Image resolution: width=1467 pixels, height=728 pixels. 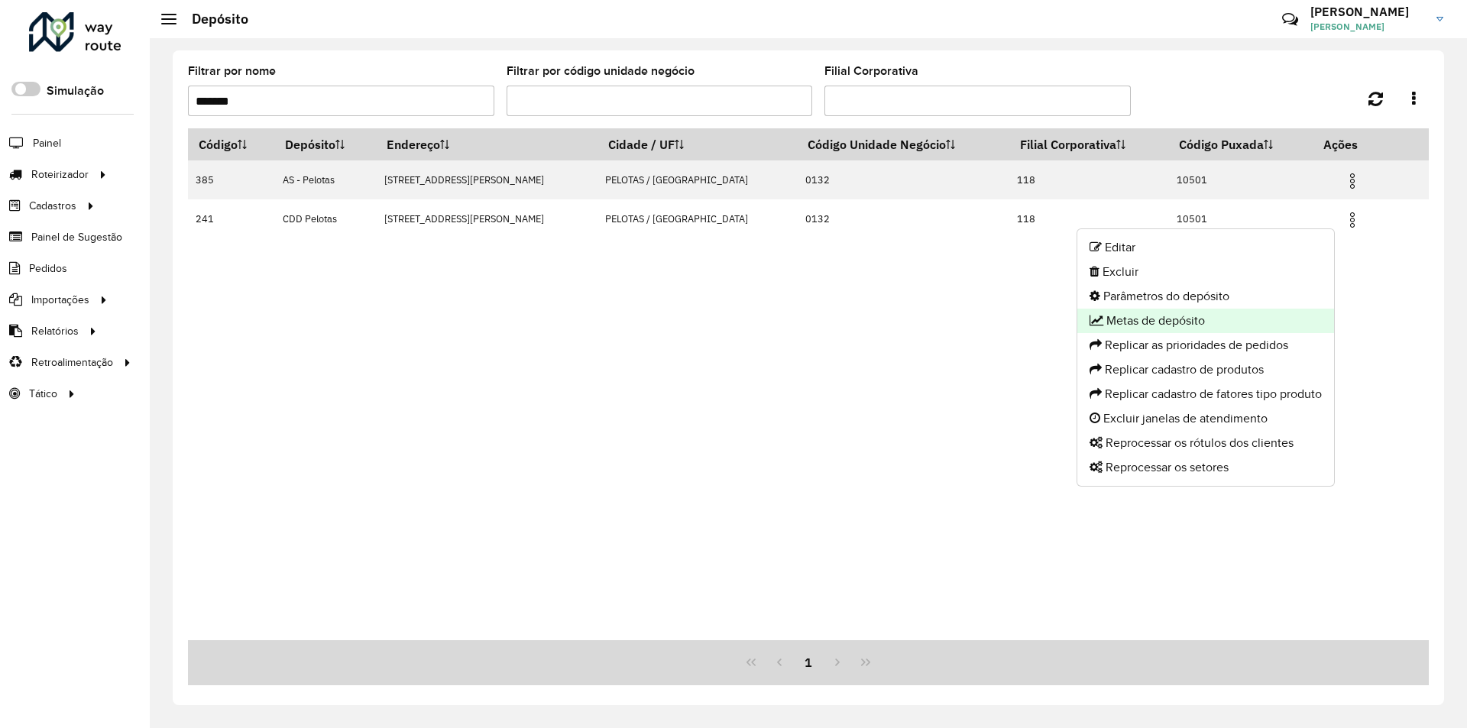 I want to click on th: Filial Corporativa, so click(x=1089, y=144).